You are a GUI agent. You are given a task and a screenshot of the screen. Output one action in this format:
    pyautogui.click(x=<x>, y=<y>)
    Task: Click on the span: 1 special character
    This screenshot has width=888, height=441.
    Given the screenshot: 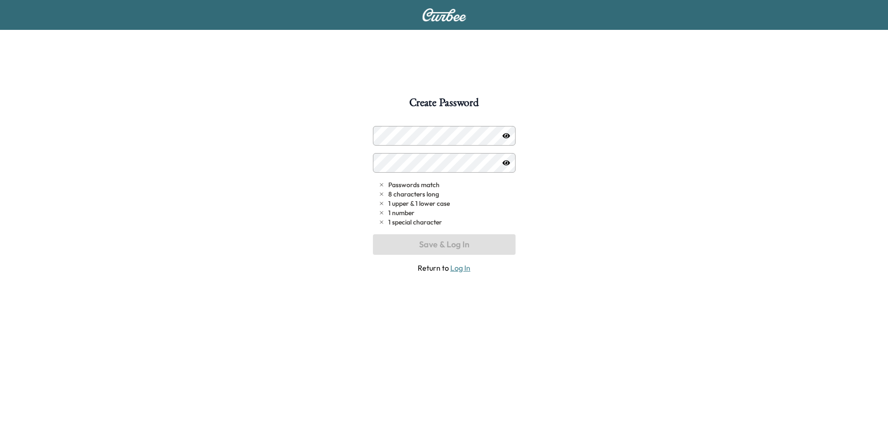 What is the action you would take?
    pyautogui.click(x=415, y=222)
    